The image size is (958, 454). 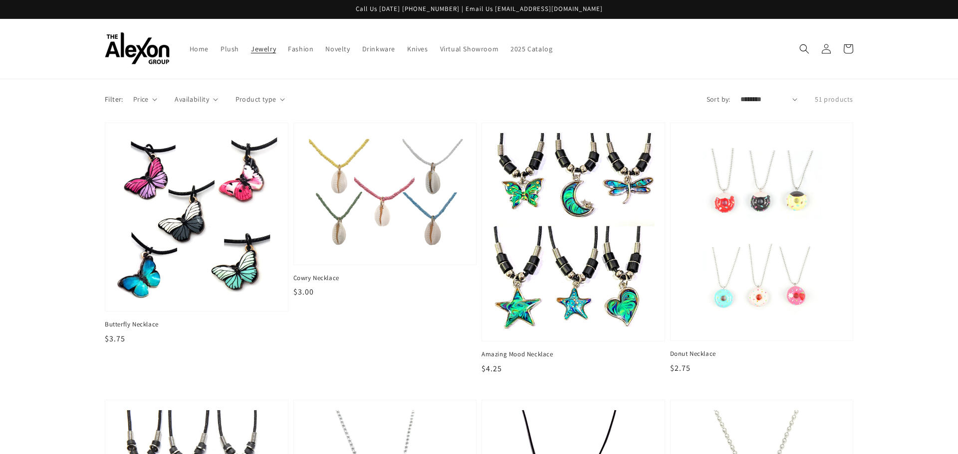 What do you see at coordinates (197, 217) in the screenshot?
I see `img: Butterfly Necklace` at bounding box center [197, 217].